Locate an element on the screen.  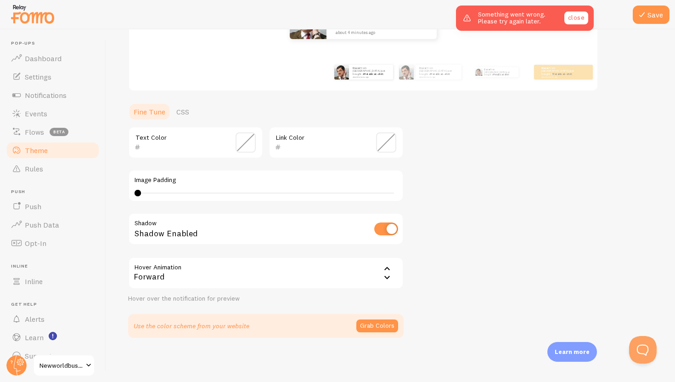
a: Fine Tune is located at coordinates (149, 112).